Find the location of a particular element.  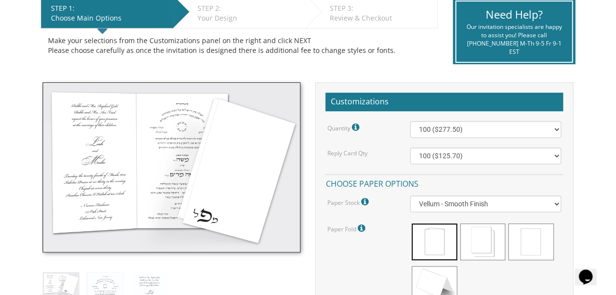

div: STEP 2: is located at coordinates (249, 8).